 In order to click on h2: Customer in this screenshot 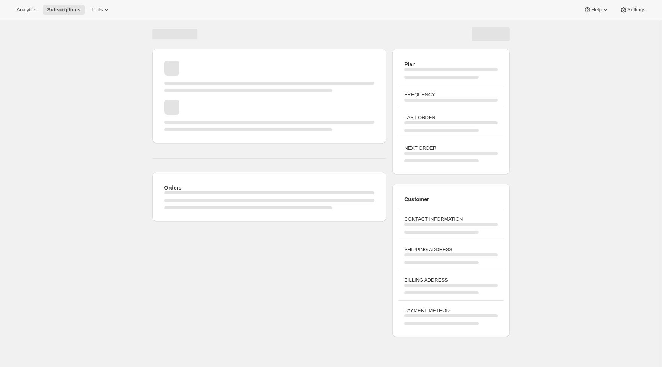, I will do `click(451, 199)`.